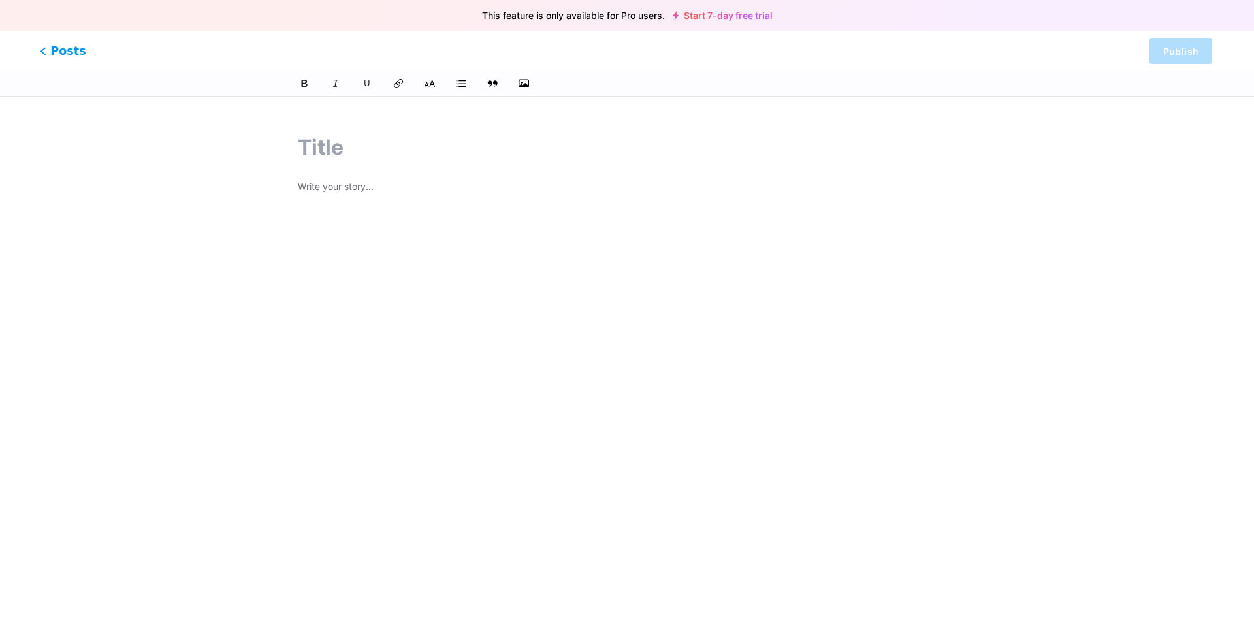 This screenshot has height=617, width=1254. I want to click on span: Publish, so click(1181, 51).